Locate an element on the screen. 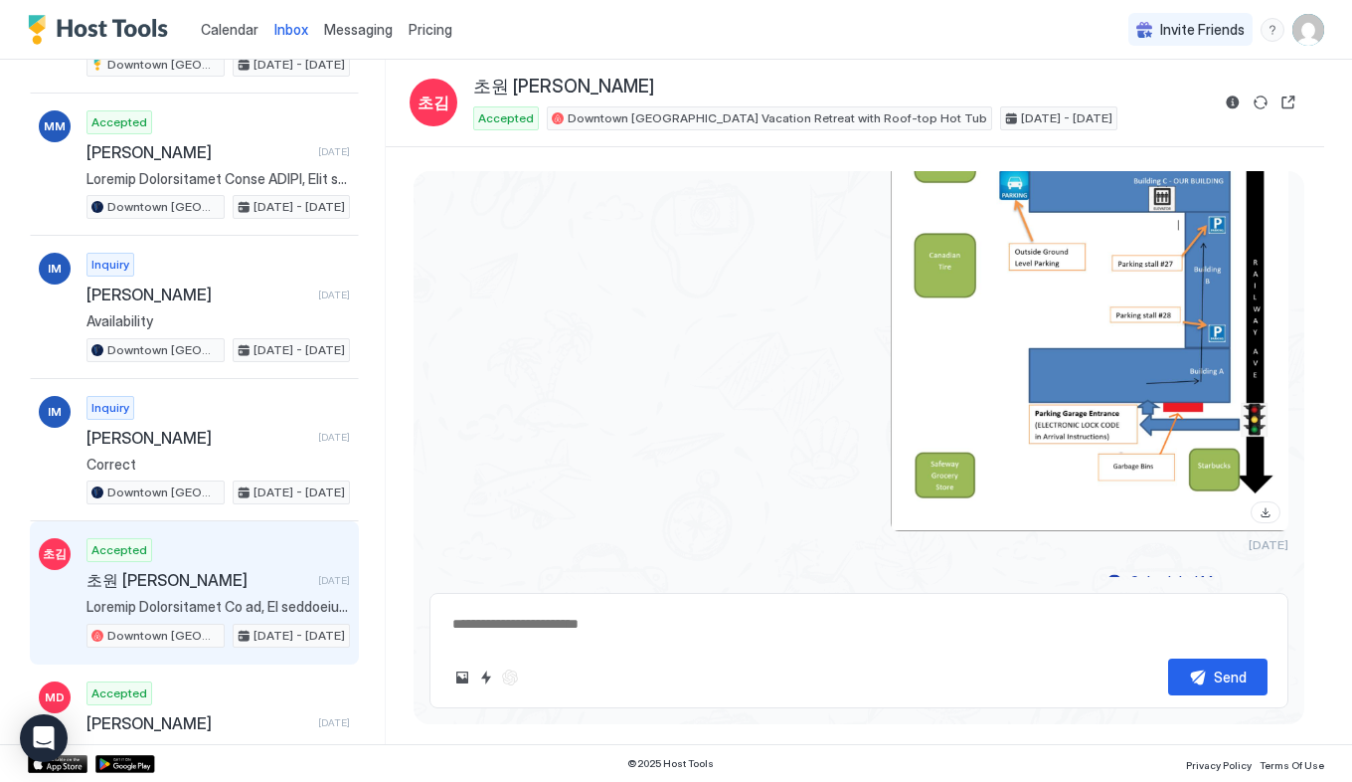 The width and height of the screenshot is (1352, 782). button: Open reservation is located at coordinates (1289, 102).